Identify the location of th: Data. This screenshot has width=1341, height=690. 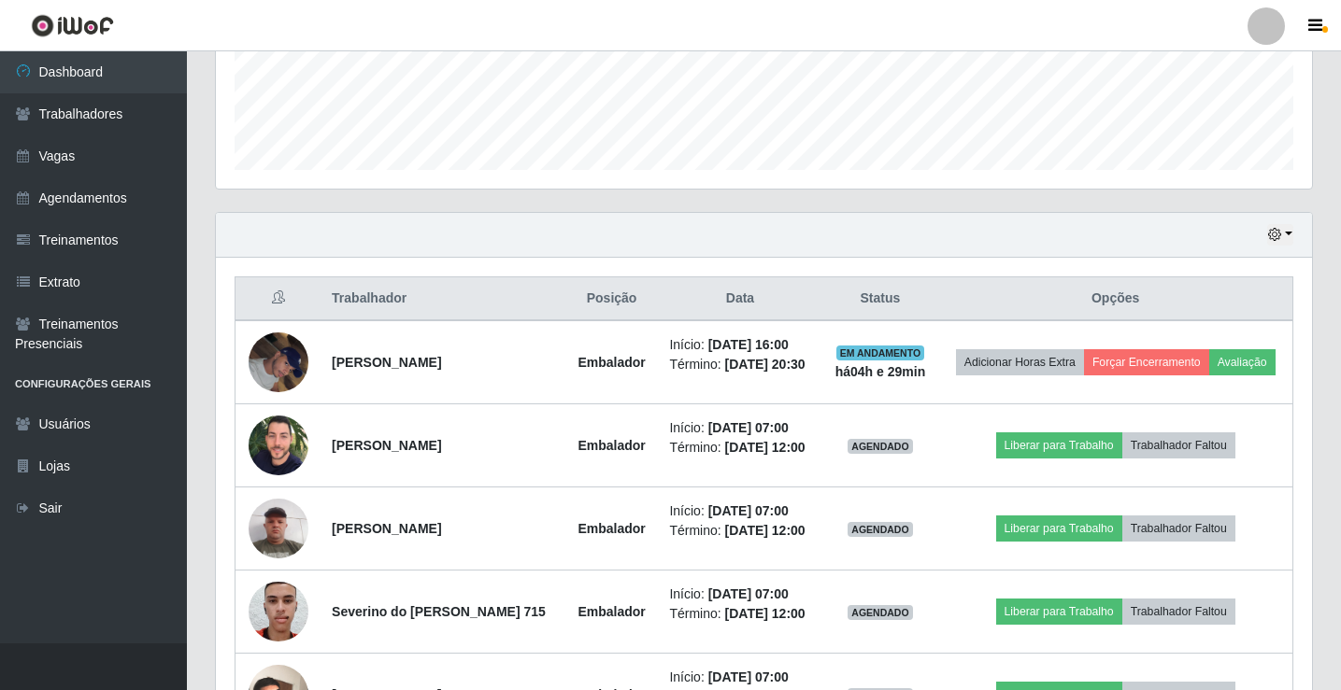
(739, 299).